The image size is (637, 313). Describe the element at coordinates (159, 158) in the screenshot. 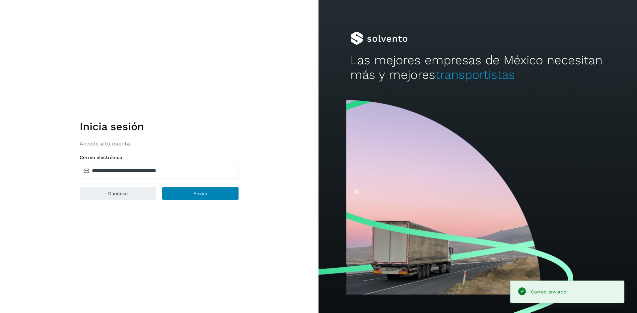

I see `label: Correo electrónico` at that location.